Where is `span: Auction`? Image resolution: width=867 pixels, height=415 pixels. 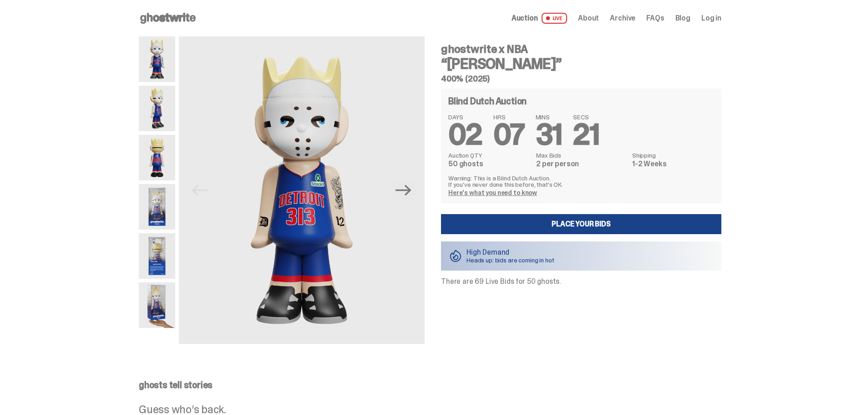
span: Auction is located at coordinates (525, 18).